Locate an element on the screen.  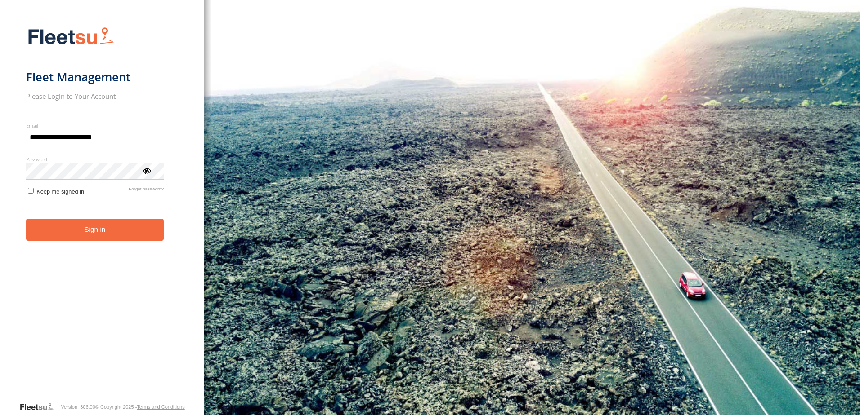
span: Keep me signed in is located at coordinates (60, 192).